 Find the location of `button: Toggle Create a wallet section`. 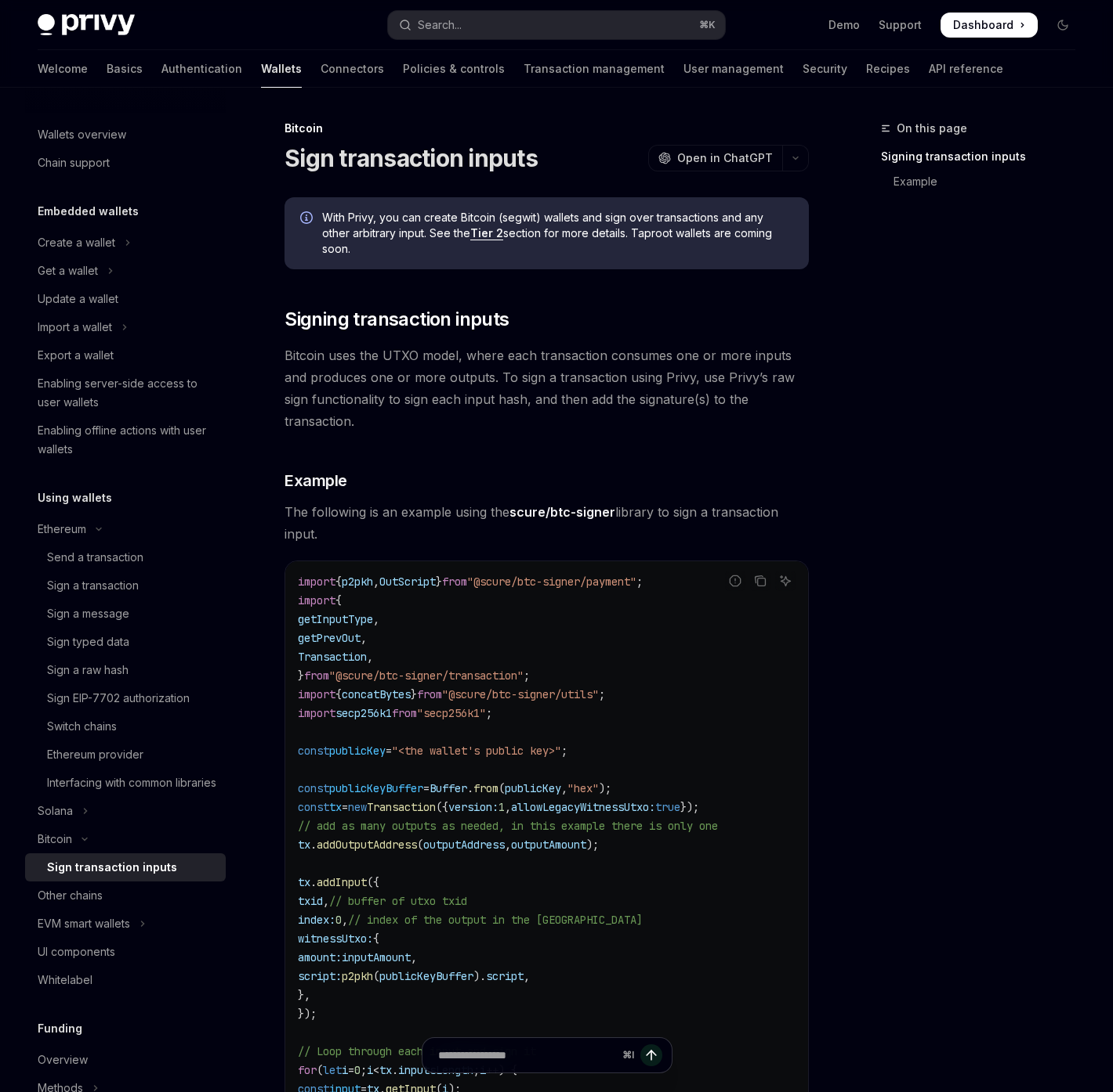

button: Toggle Create a wallet section is located at coordinates (125, 243).